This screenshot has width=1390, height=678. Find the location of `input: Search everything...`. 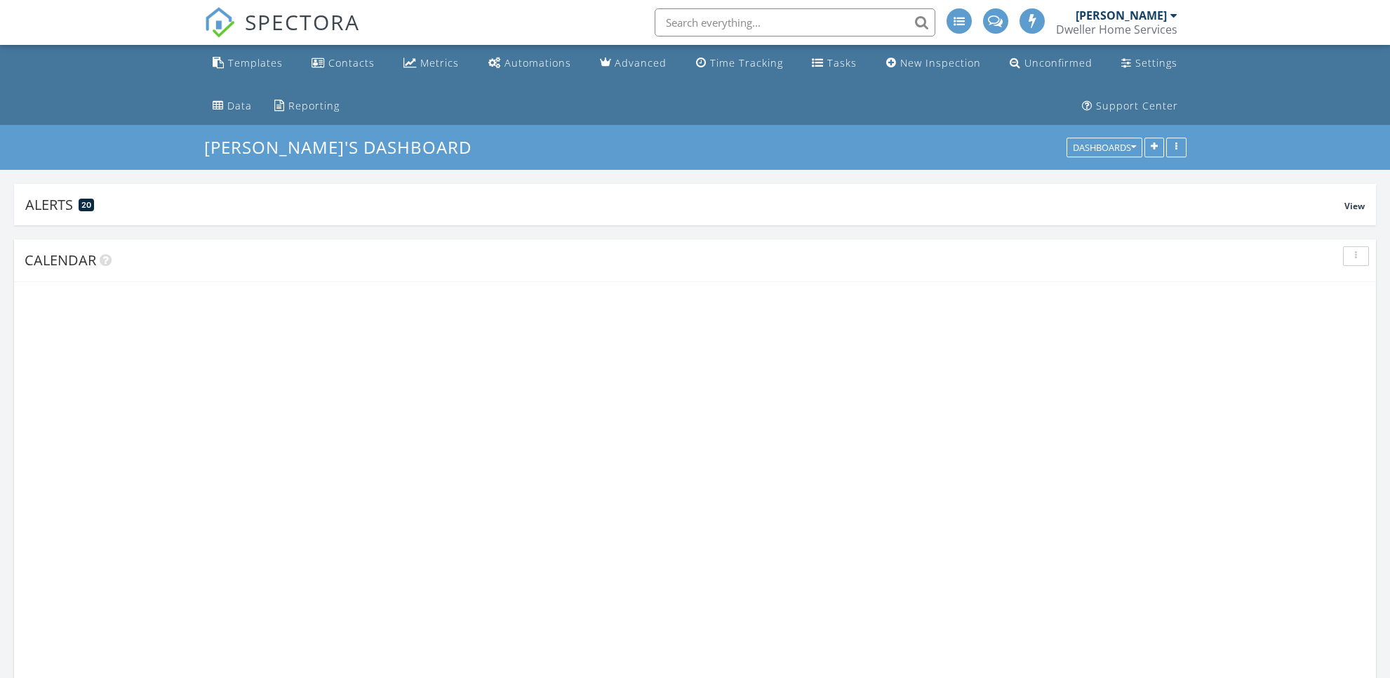

input: Search everything... is located at coordinates (795, 22).